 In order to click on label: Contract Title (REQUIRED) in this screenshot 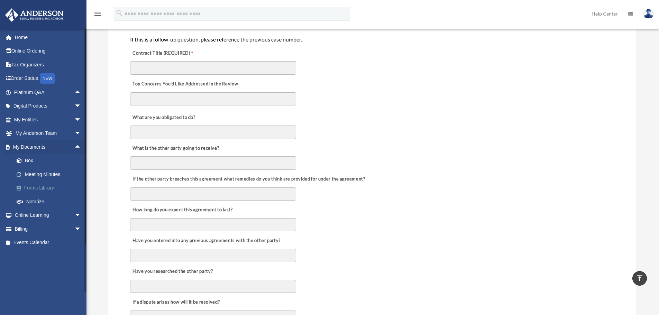, I will do `click(165, 53)`.